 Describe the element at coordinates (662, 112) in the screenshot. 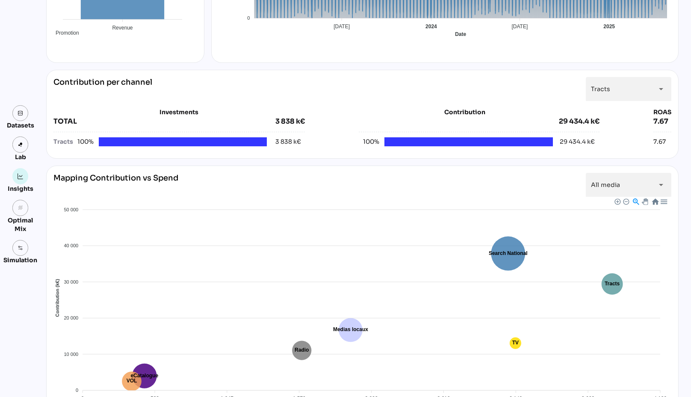

I see `div: ROAS` at that location.